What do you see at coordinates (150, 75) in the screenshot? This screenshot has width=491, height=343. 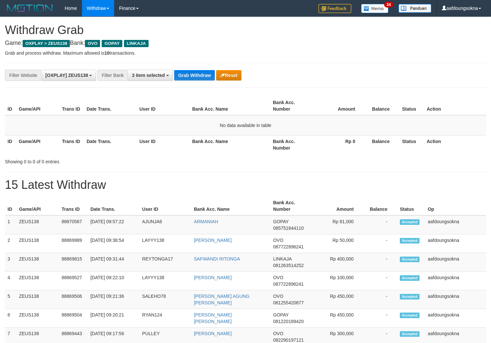 I see `button: 3 item selected` at bounding box center [150, 75].